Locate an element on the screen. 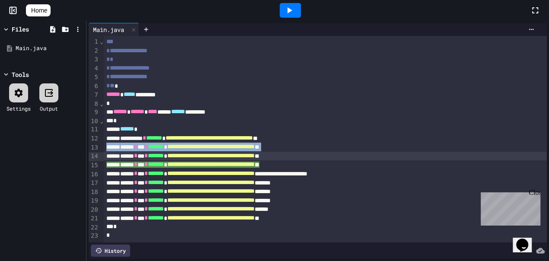 The image size is (549, 261). div: 13 is located at coordinates (94, 148).